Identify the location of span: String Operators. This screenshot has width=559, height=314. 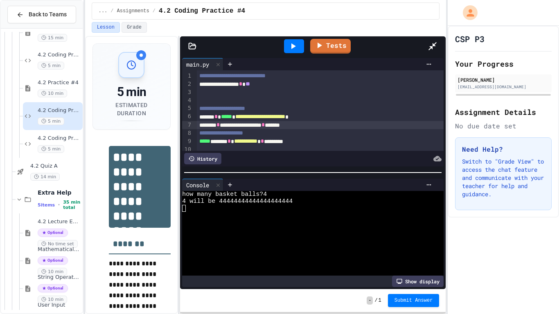
(59, 277).